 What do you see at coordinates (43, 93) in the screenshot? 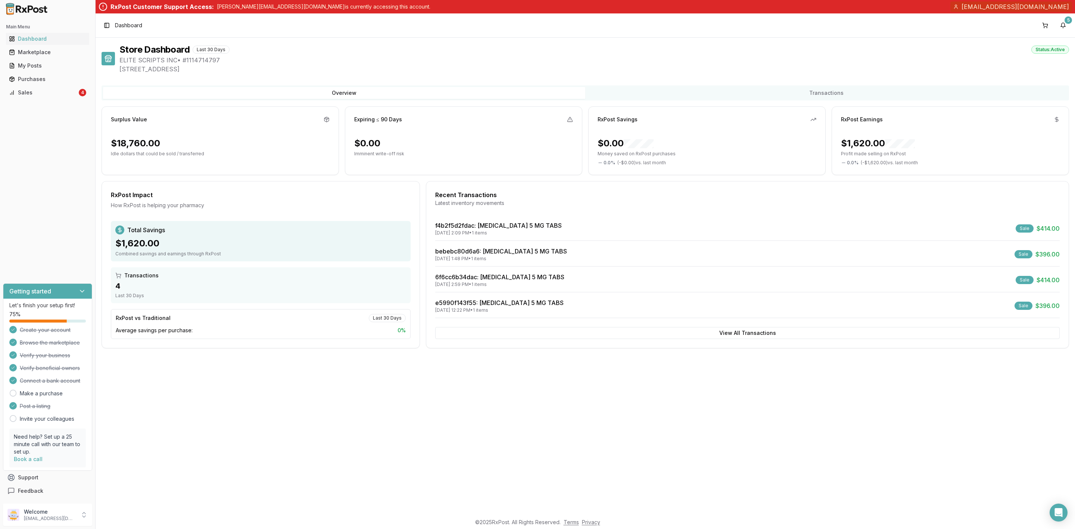
I see `div: Sales` at bounding box center [43, 93].